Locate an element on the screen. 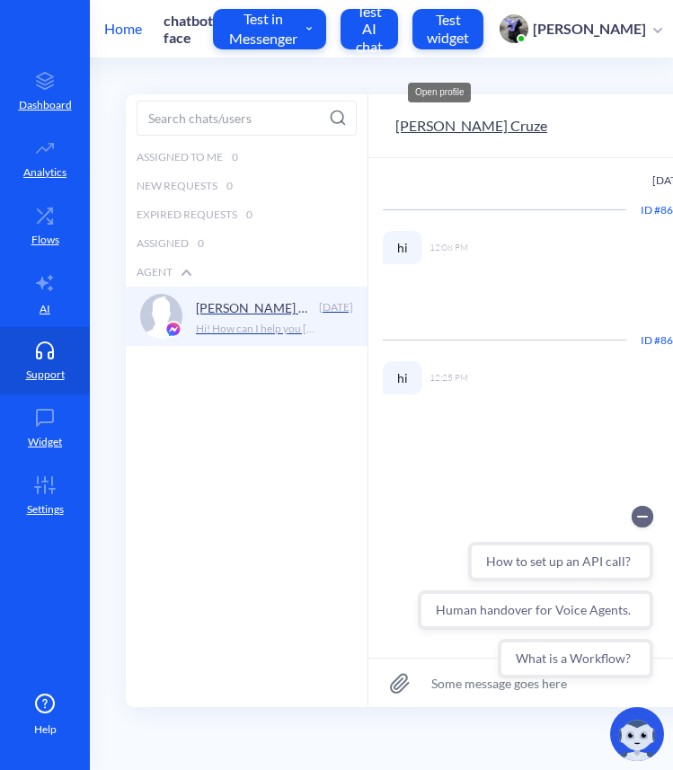  div: New Requests is located at coordinates (246, 186).